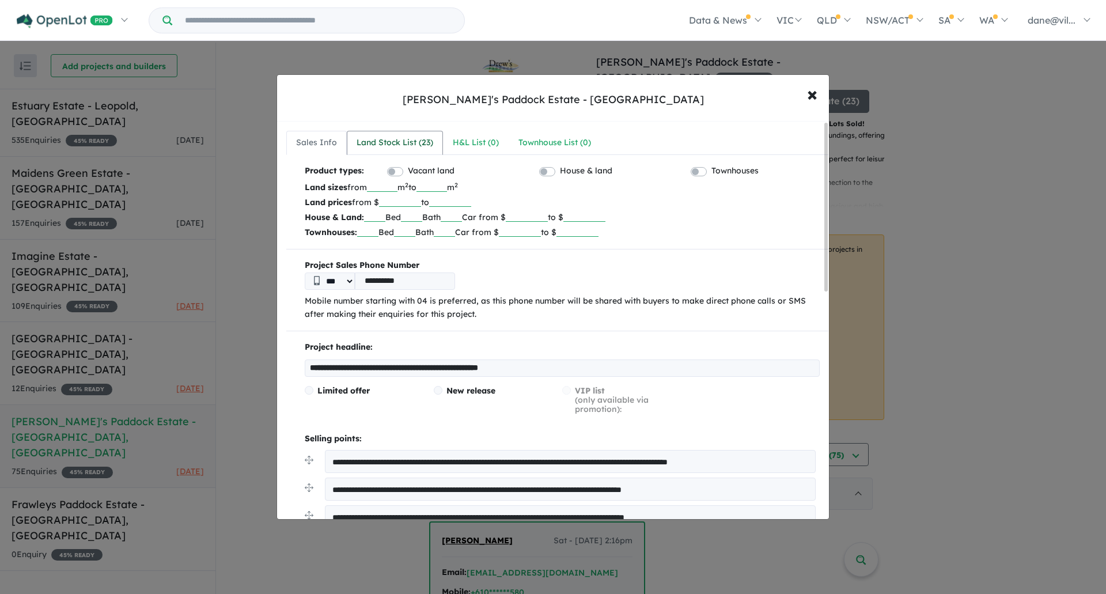 This screenshot has width=1106, height=594. I want to click on p: from $ to, so click(562, 202).